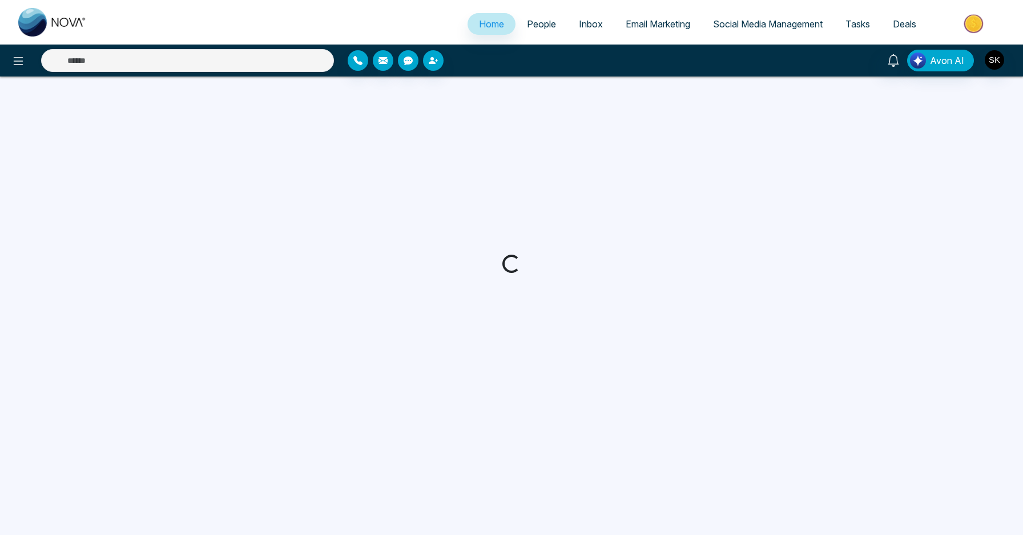 This screenshot has height=535, width=1023. What do you see at coordinates (657, 24) in the screenshot?
I see `a: Email Marketing` at bounding box center [657, 24].